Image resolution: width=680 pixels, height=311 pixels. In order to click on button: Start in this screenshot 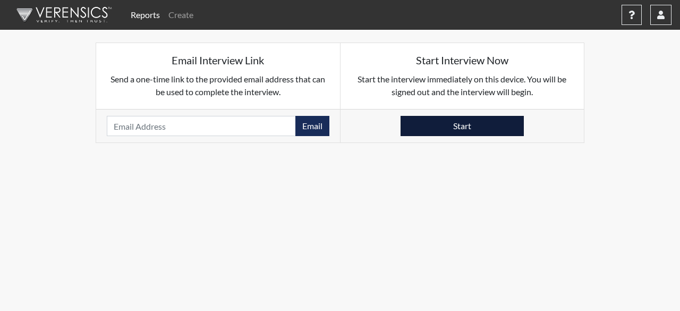, I will do `click(462, 126)`.